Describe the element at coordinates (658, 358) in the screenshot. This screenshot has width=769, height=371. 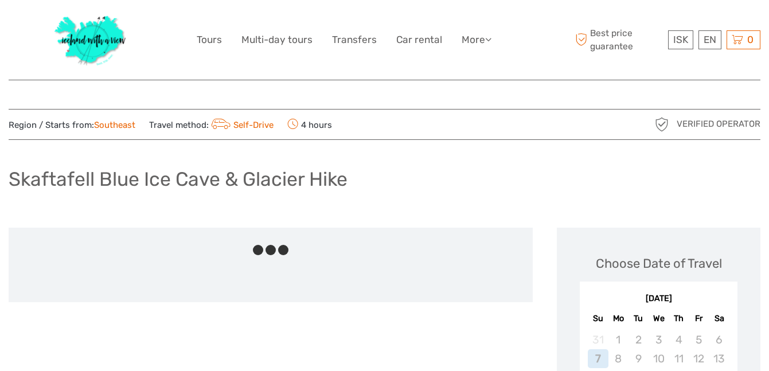
I see `div: Not available Wednesday, September 10th, 2025` at that location.